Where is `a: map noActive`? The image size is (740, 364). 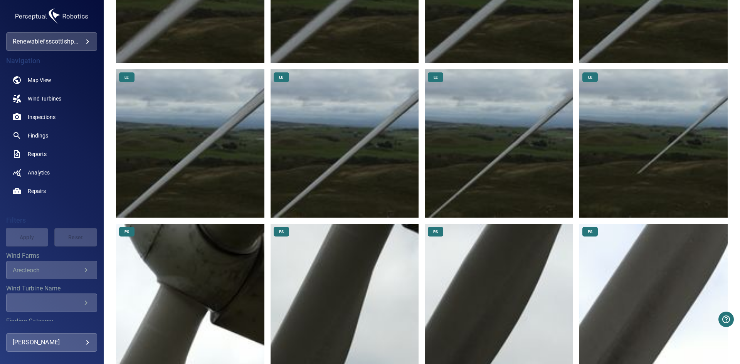
a: map noActive is located at coordinates (52, 80).